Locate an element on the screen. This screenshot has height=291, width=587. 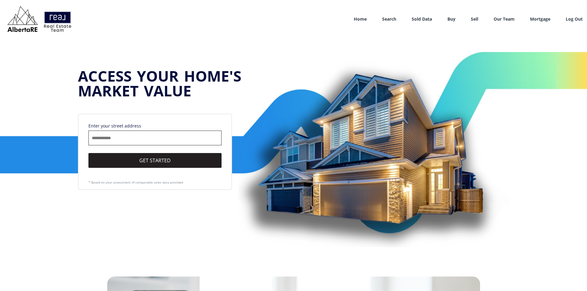
label: Enter your street address is located at coordinates (115, 126).